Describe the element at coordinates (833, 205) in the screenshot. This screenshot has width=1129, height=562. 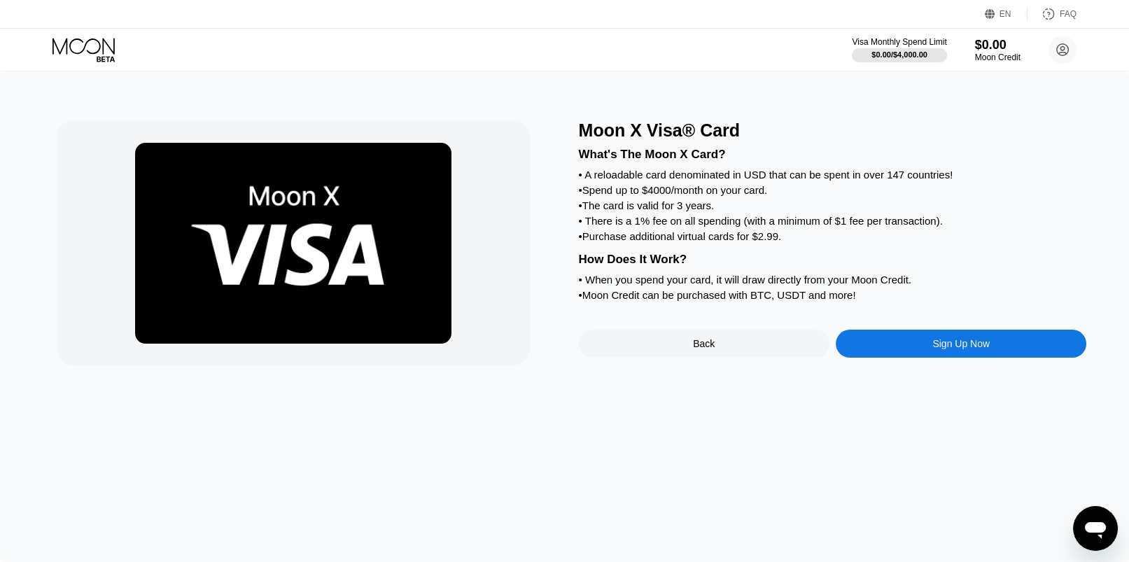
I see `div: • The card is valid for 3 years.` at that location.